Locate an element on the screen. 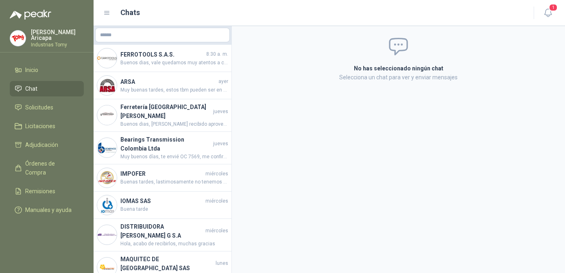  h2: No has seleccionado ningún chat is located at coordinates (398, 68).